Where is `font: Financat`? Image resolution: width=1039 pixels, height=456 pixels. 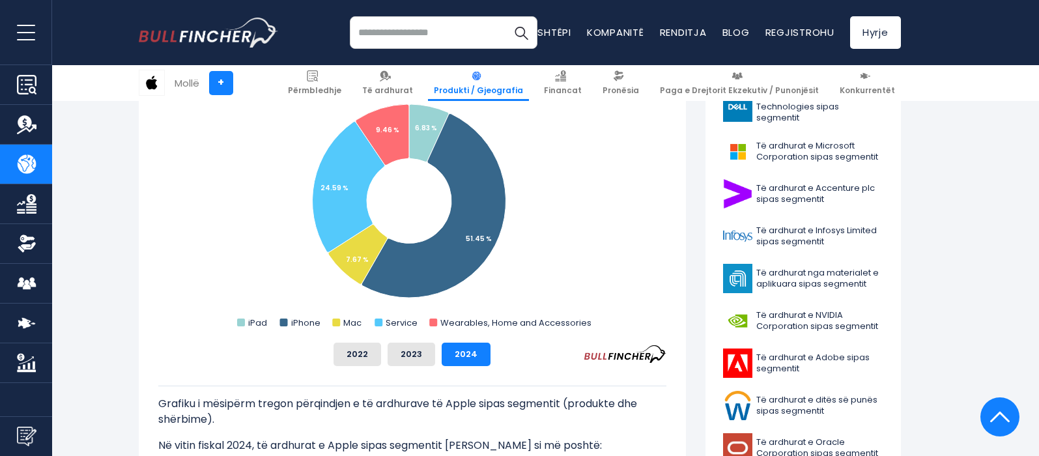 font: Financat is located at coordinates (563, 90).